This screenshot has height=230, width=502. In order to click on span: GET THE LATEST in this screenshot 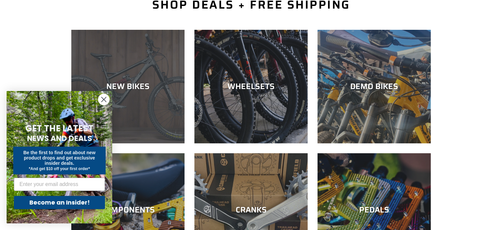, I will do `click(59, 128)`.